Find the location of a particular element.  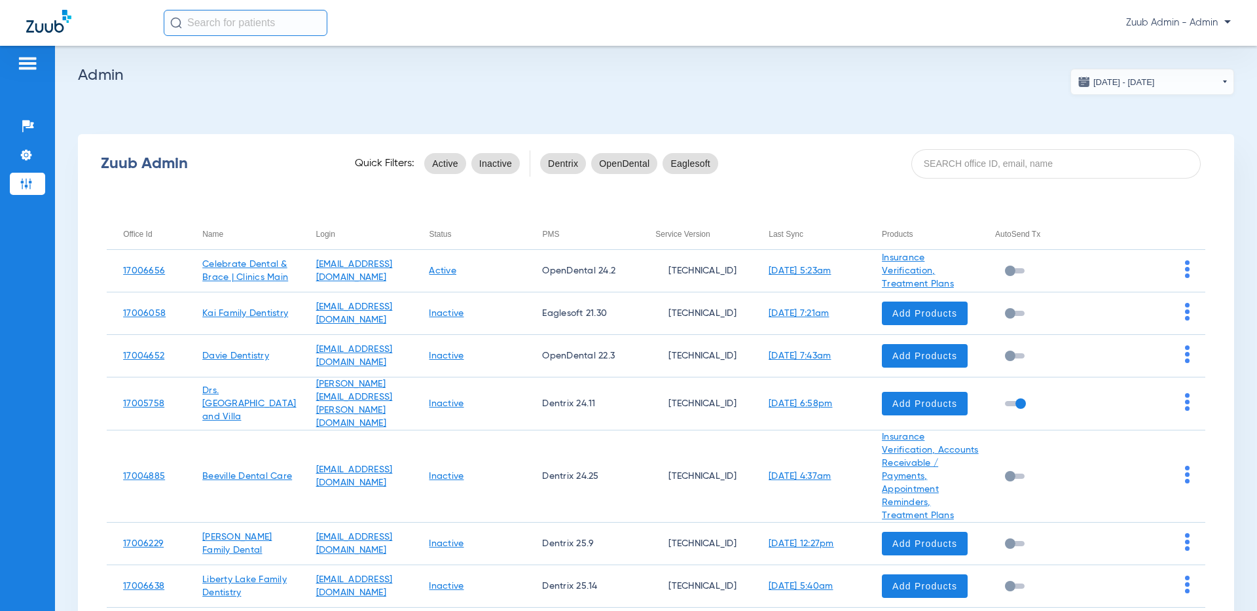

td: Dentrix 24.25 is located at coordinates (582, 477).